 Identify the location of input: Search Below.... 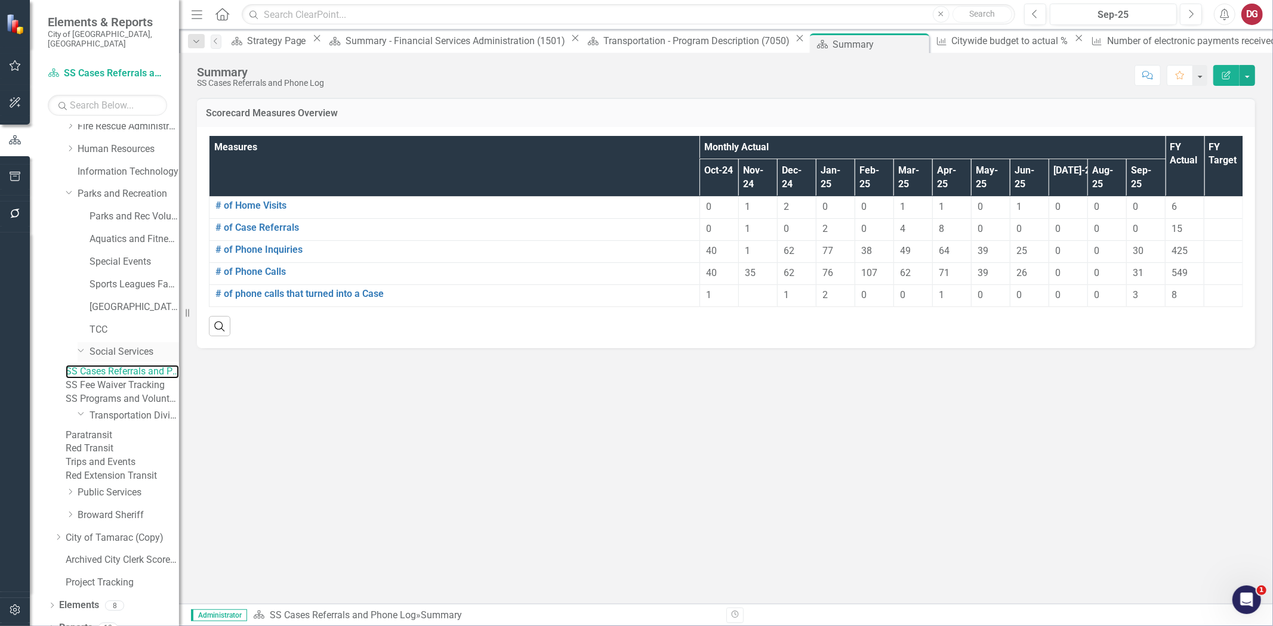
(107, 105).